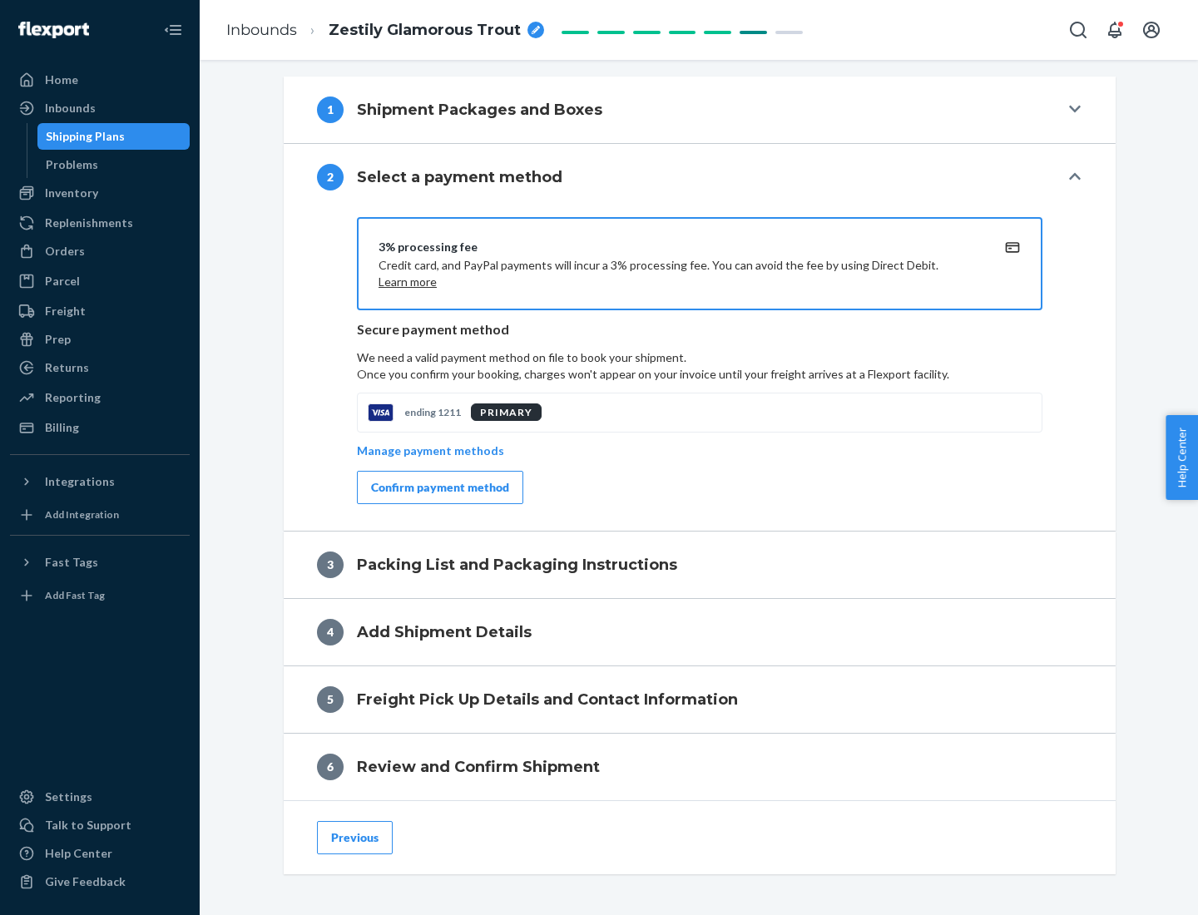 Image resolution: width=1198 pixels, height=915 pixels. Describe the element at coordinates (100, 825) in the screenshot. I see `a: Talk to Support` at that location.